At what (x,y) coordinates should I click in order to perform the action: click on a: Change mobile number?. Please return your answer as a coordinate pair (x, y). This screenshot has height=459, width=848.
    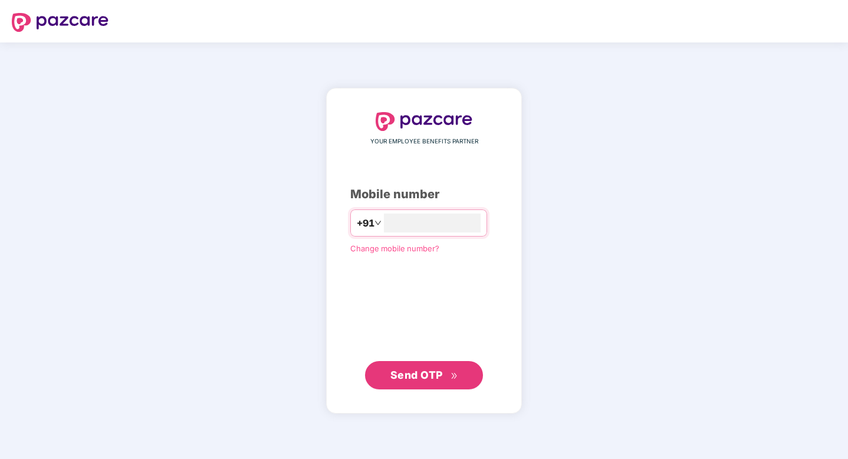
    Looking at the image, I should click on (395, 248).